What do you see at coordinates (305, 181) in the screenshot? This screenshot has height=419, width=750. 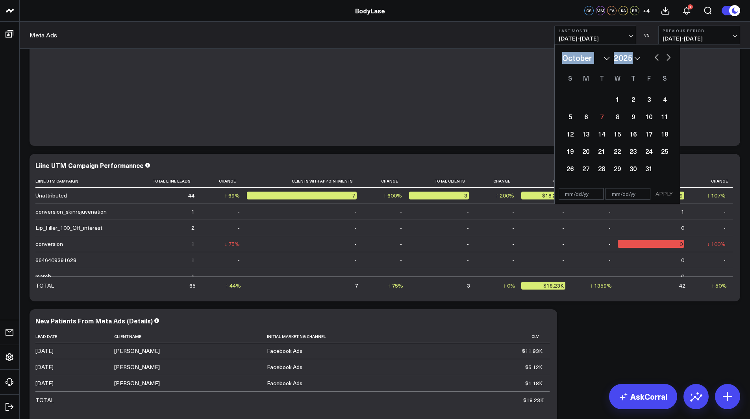 I see `th: Clients With Appointments` at bounding box center [305, 181].